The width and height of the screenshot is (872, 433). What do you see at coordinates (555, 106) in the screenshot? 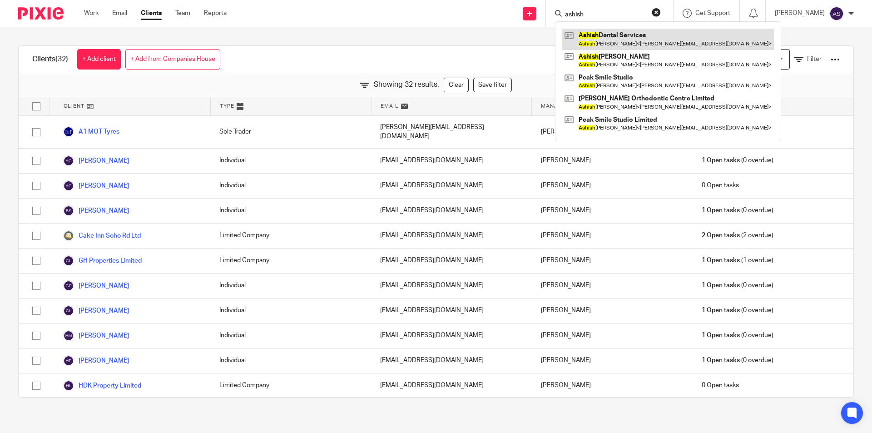
I see `span: Manager` at bounding box center [555, 106].